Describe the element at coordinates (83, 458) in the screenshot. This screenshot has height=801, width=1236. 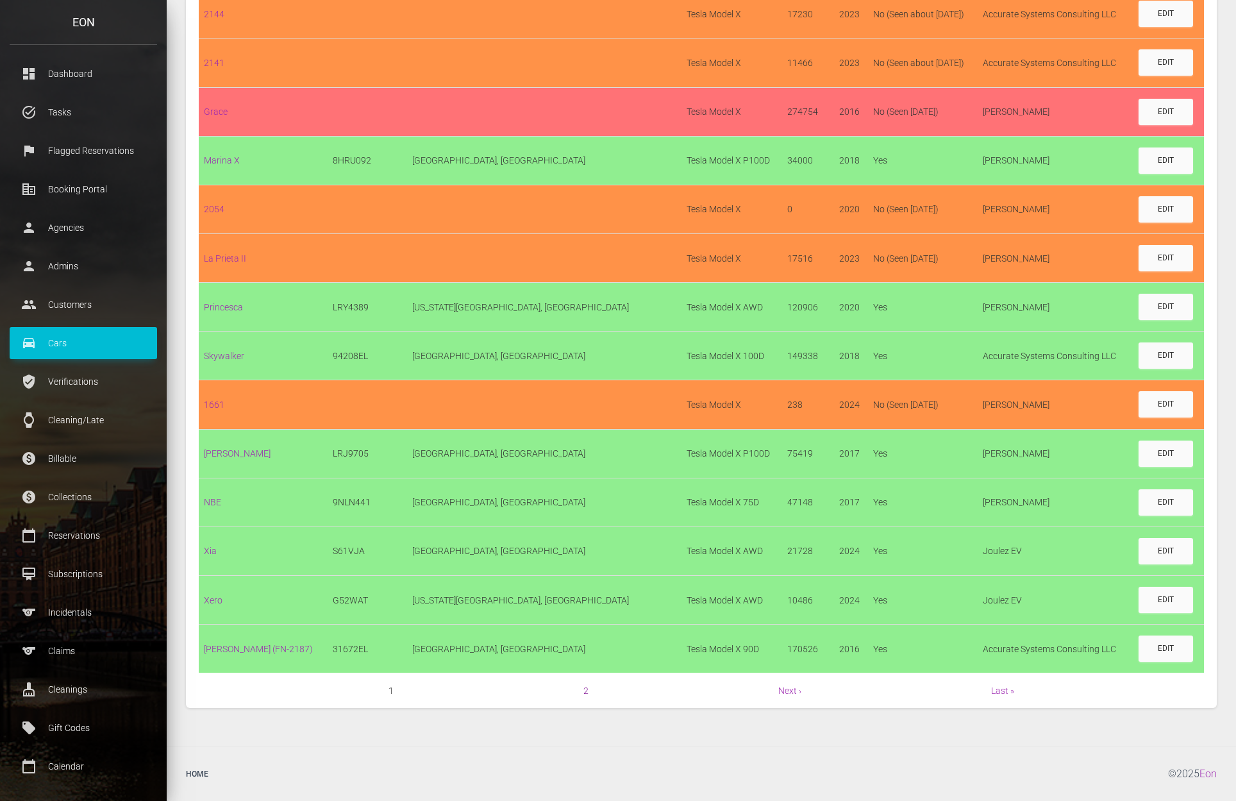
I see `p: Billable` at that location.